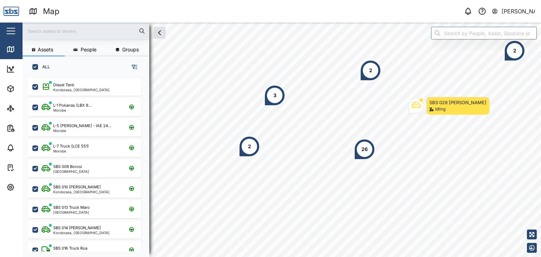 The height and width of the screenshot is (257, 541). What do you see at coordinates (86, 31) in the screenshot?
I see `input: Search assets or drivers` at bounding box center [86, 31].